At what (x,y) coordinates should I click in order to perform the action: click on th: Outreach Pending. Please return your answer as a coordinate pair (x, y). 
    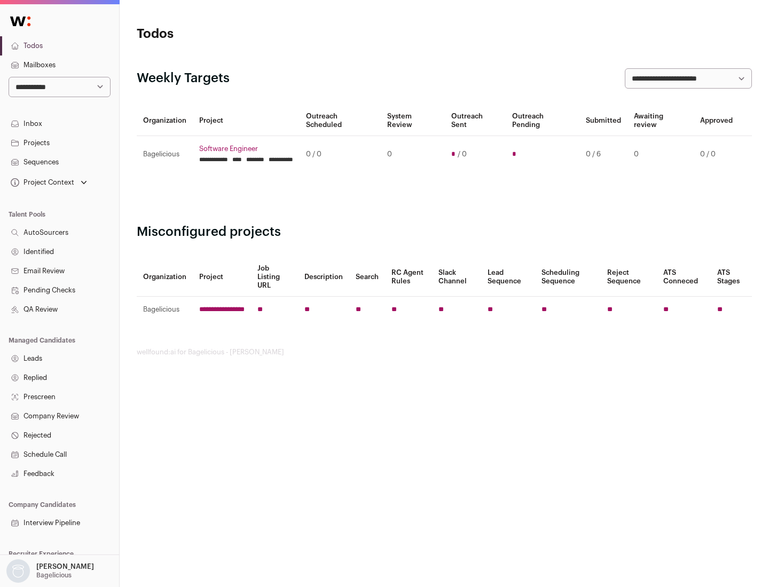
    Looking at the image, I should click on (542, 121).